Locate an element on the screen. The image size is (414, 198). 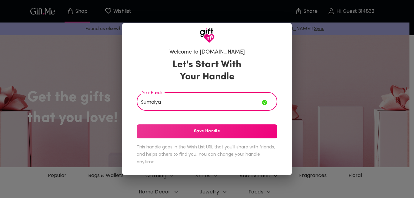
img: GiftMe Logo is located at coordinates (207, 35).